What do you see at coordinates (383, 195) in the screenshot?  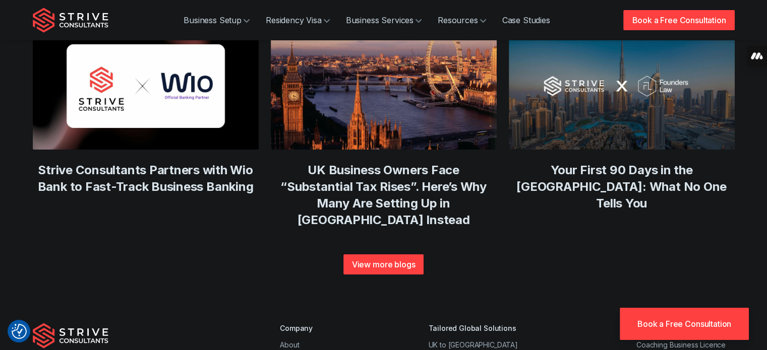 I see `a: UK Business Owners Face “Substantial Tax Rises”. Here’s Why Many Are Setting Up in [GEOGRAPHIC_DA...` at bounding box center [383, 195].